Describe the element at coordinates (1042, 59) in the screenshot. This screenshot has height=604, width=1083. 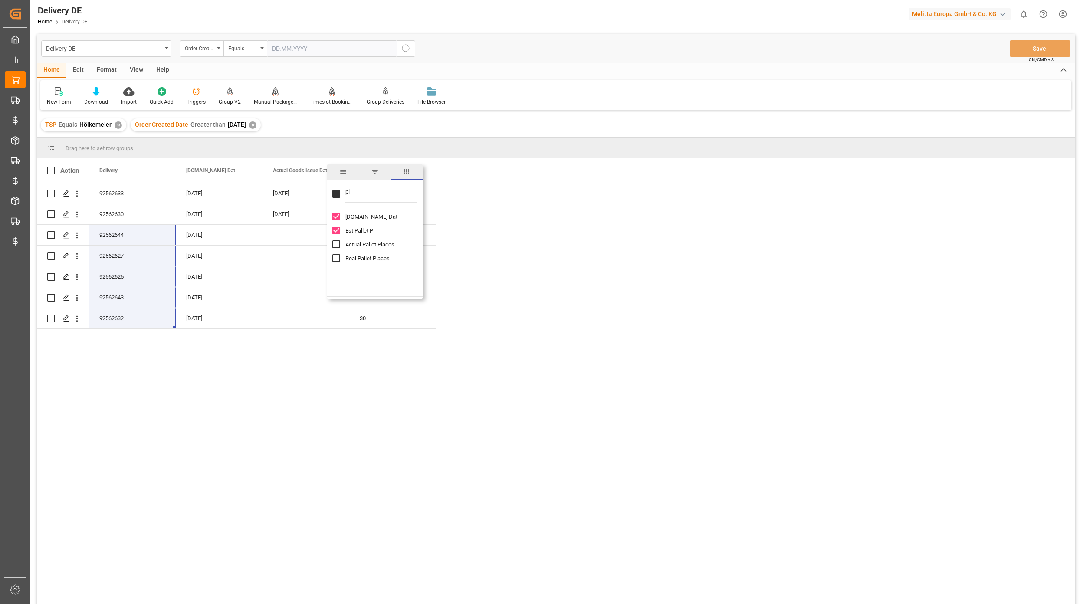
I see `span: Ctrl/CMD + S` at that location.